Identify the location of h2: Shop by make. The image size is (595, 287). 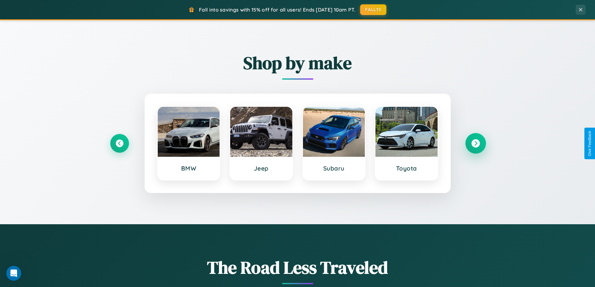
(297, 63).